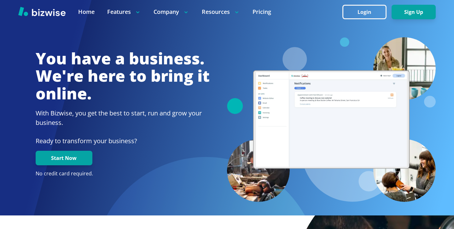 The width and height of the screenshot is (454, 229). I want to click on button: Login, so click(364, 12).